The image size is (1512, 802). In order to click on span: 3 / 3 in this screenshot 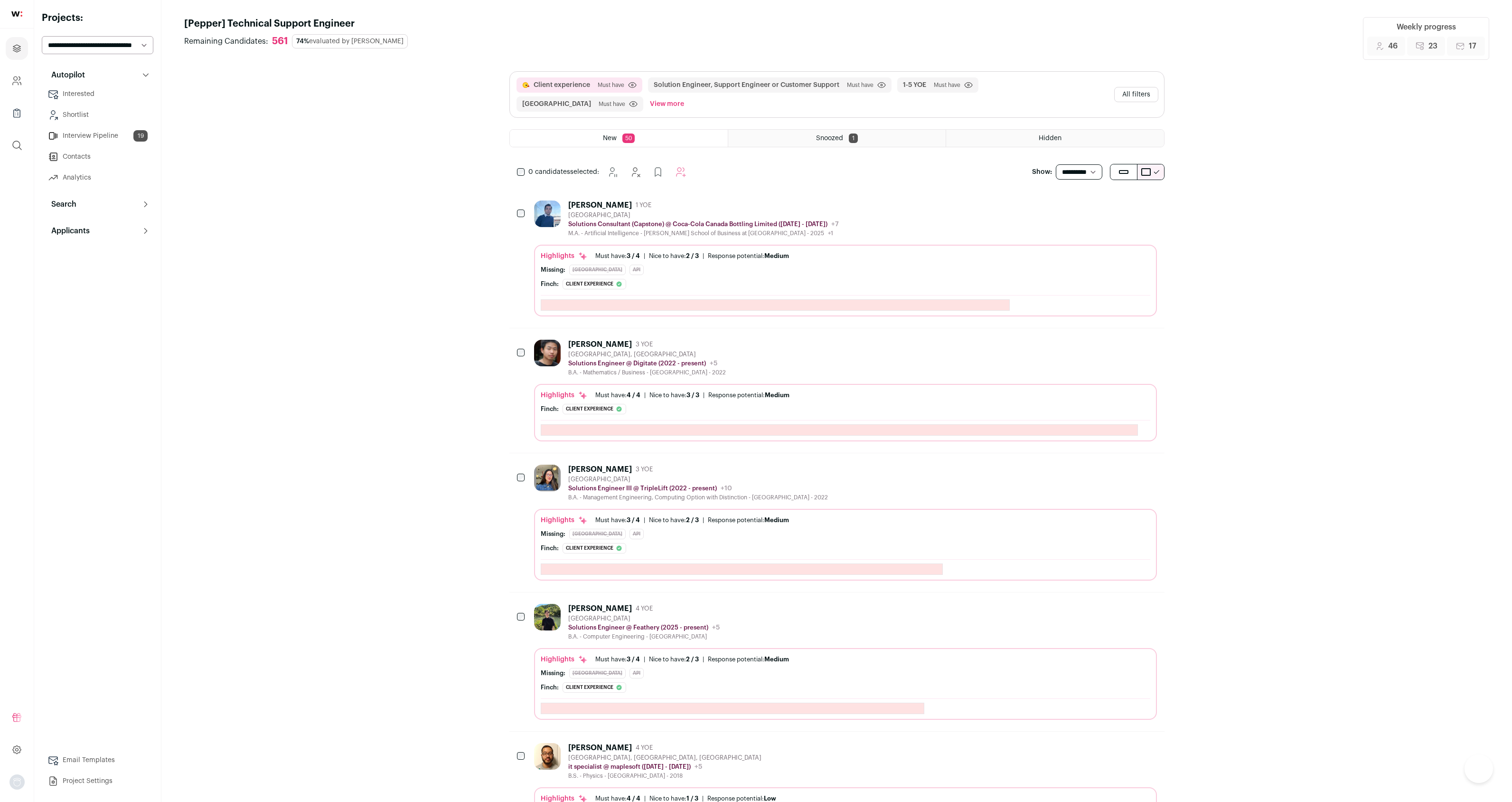, I will do `click(693, 395)`.